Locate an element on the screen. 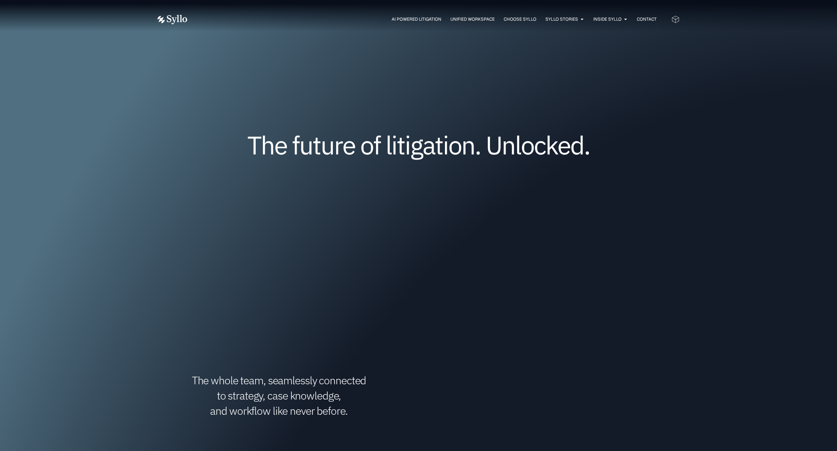  nav: Menu is located at coordinates (429, 19).